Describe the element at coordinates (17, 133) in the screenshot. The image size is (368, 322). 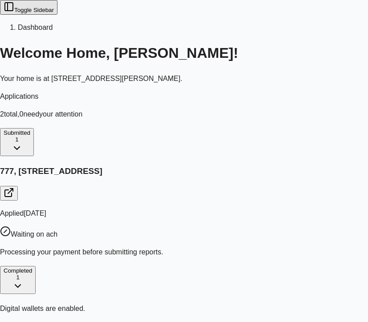
I see `span: Submitted` at that location.